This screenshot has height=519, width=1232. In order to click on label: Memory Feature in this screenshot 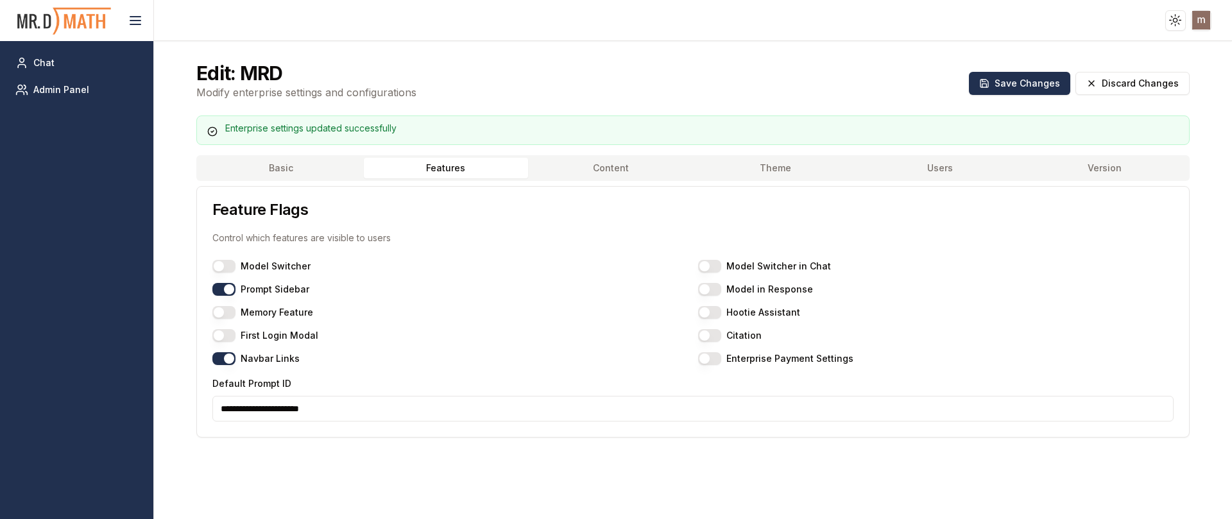, I will do `click(277, 313)`.